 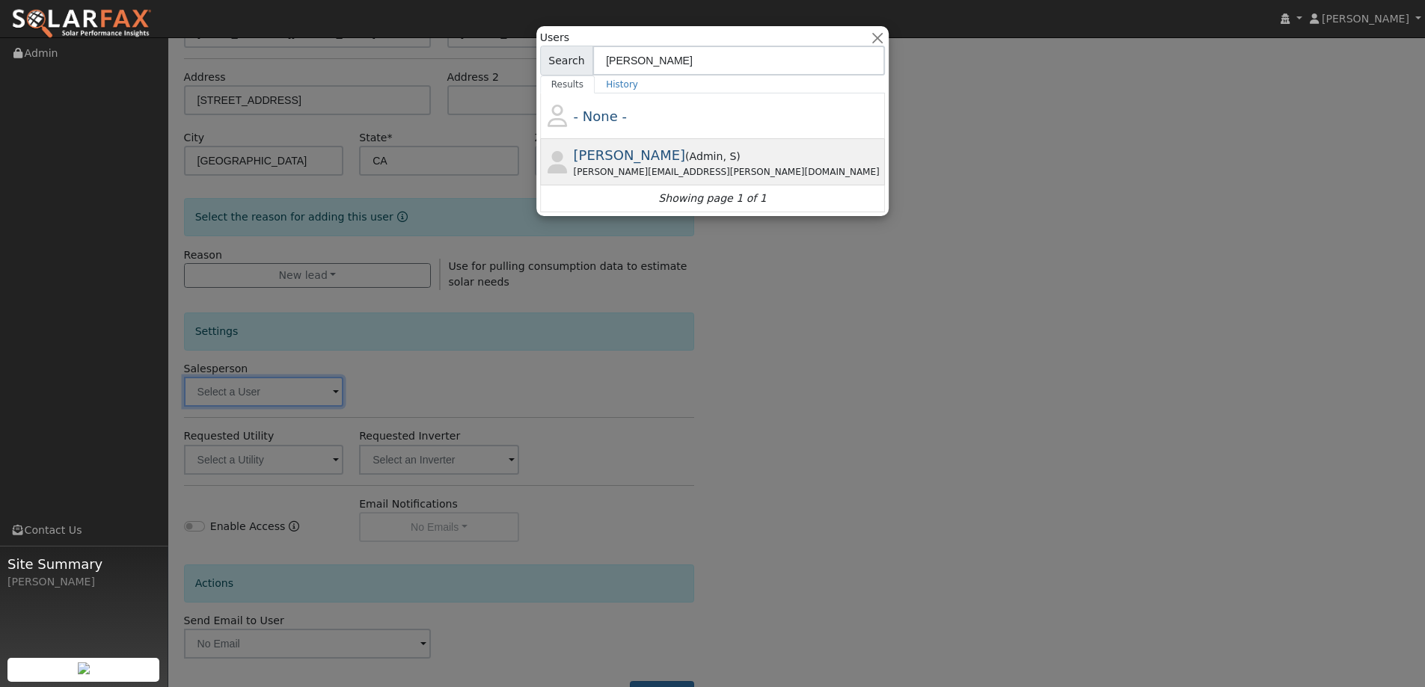 What do you see at coordinates (729, 156) in the screenshot?
I see `span: Salesperson` at bounding box center [729, 156].